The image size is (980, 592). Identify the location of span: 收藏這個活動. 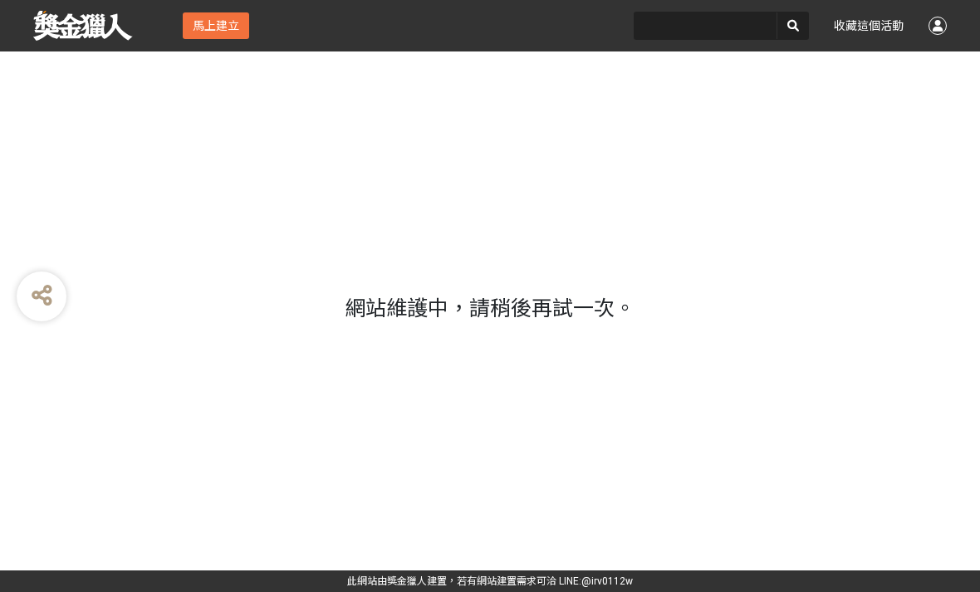
(869, 26).